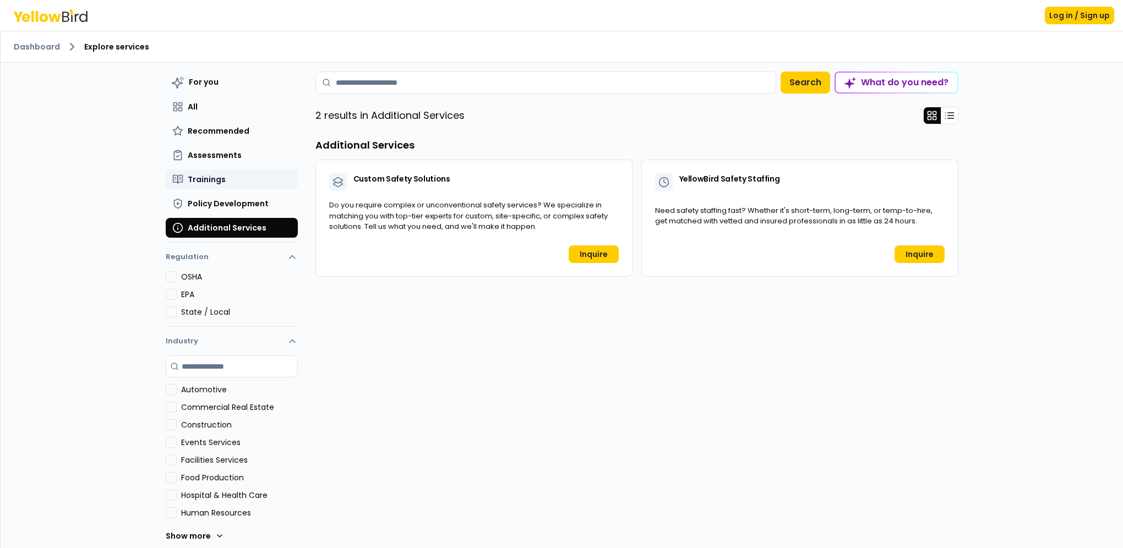 This screenshot has width=1123, height=548. What do you see at coordinates (239, 390) in the screenshot?
I see `label: Automotive` at bounding box center [239, 390].